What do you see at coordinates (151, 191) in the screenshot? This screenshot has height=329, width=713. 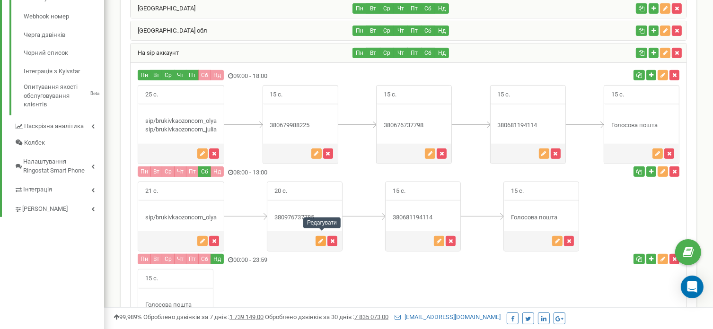 I see `span: 21 с.` at bounding box center [151, 191].